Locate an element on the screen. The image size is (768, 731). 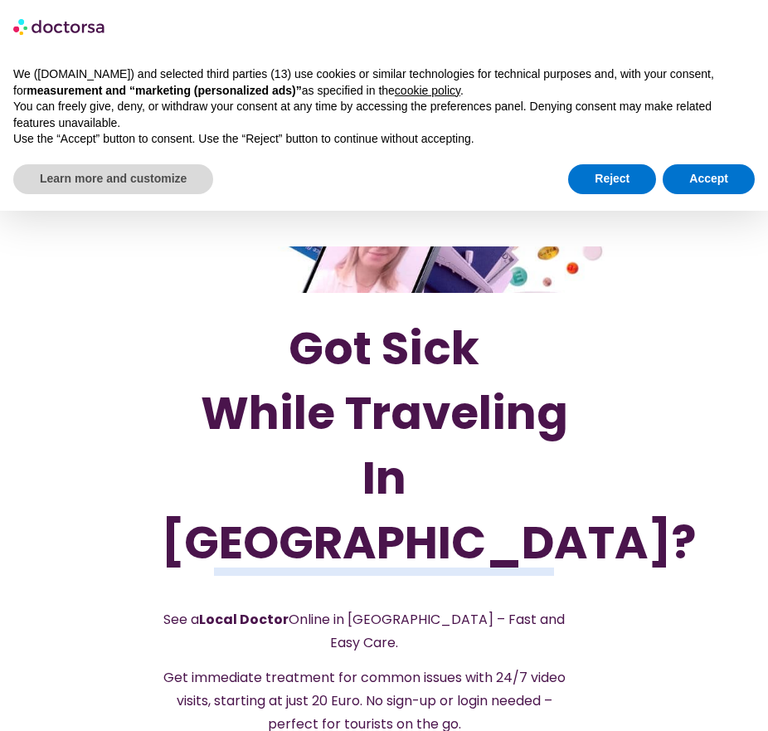
img: logo is located at coordinates (60, 27).